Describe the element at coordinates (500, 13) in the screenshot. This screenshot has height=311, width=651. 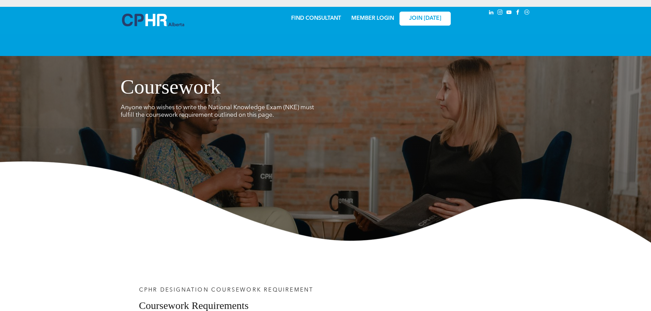
I see `a: instagram` at that location.